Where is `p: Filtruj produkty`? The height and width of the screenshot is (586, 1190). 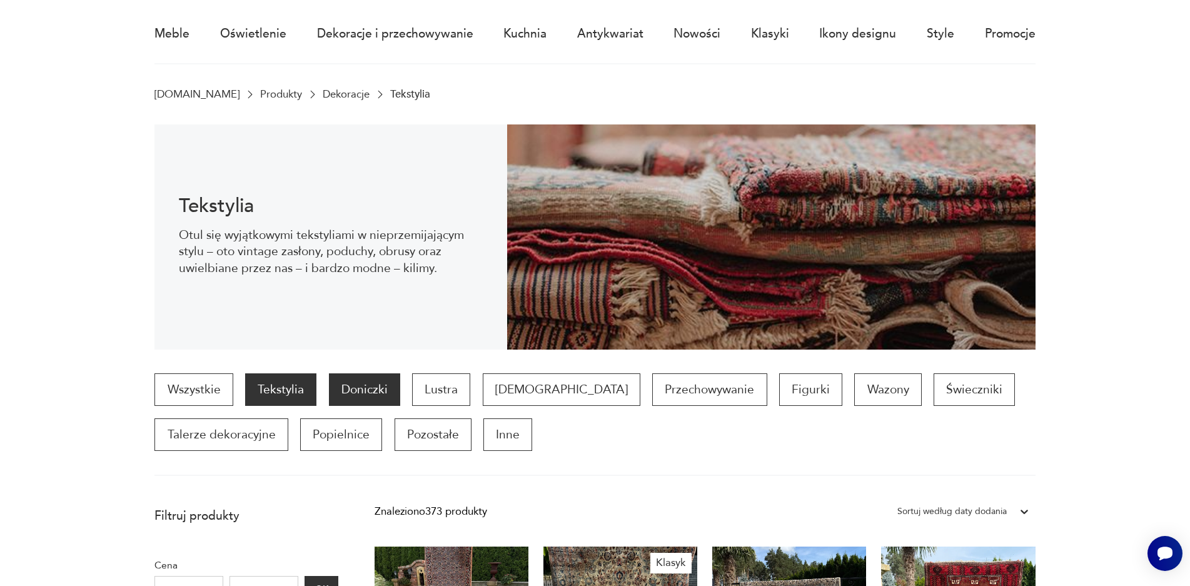 p: Filtruj produkty is located at coordinates (246, 516).